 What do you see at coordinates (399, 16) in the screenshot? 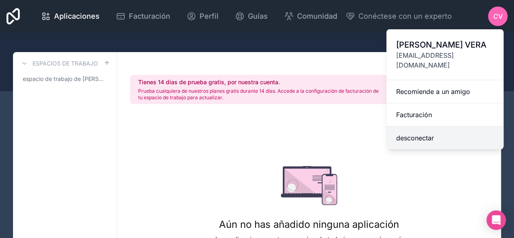
I see `button: Conéctese con un experto` at bounding box center [399, 16].